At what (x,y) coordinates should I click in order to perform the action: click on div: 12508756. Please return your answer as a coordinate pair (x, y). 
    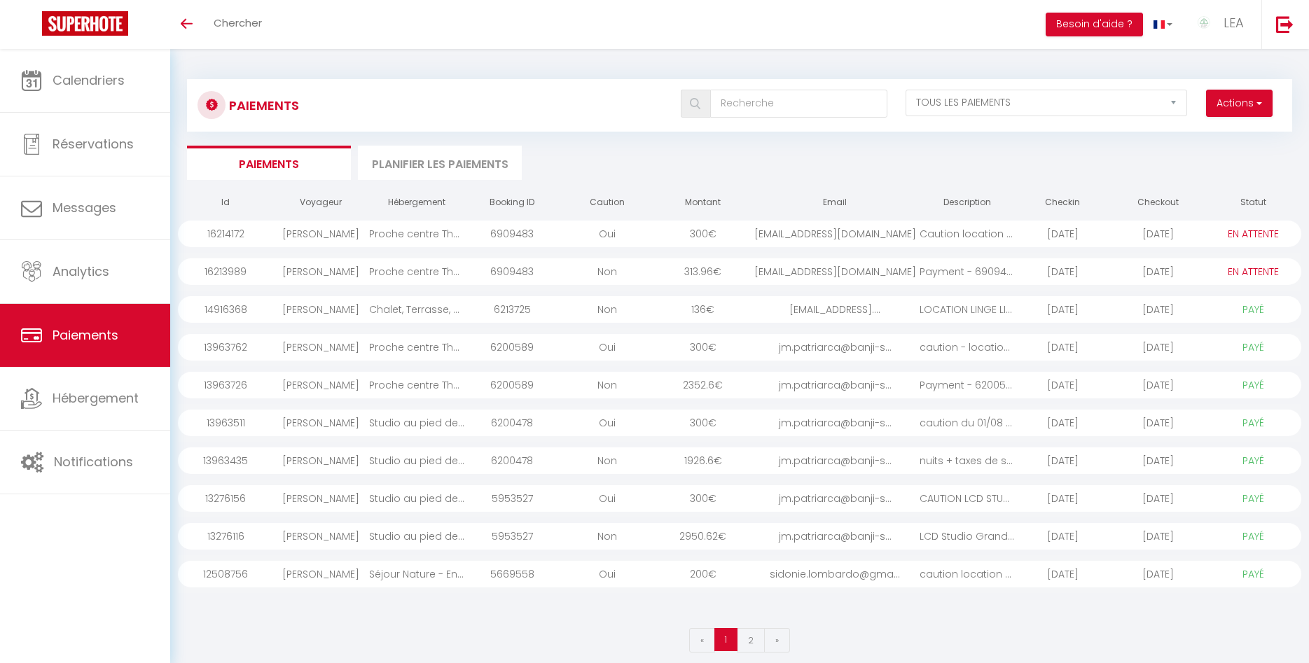
    Looking at the image, I should click on (226, 574).